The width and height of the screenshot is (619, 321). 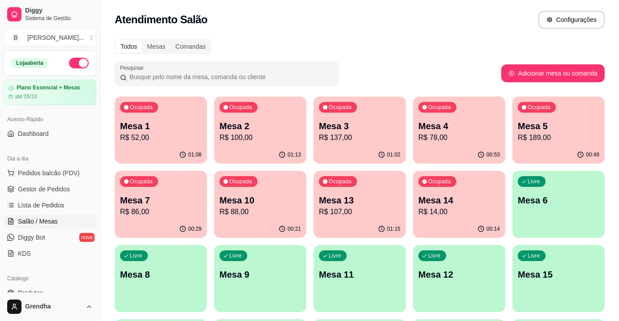 I want to click on span: Gestor de Pedidos, so click(x=44, y=189).